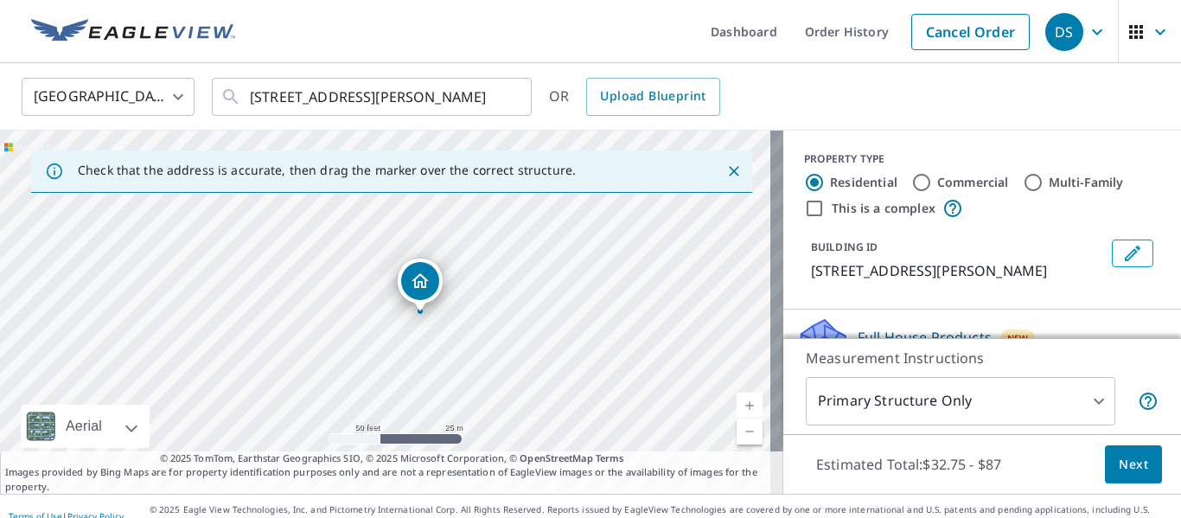 This screenshot has height=518, width=1181. I want to click on span: Next, so click(1134, 464).